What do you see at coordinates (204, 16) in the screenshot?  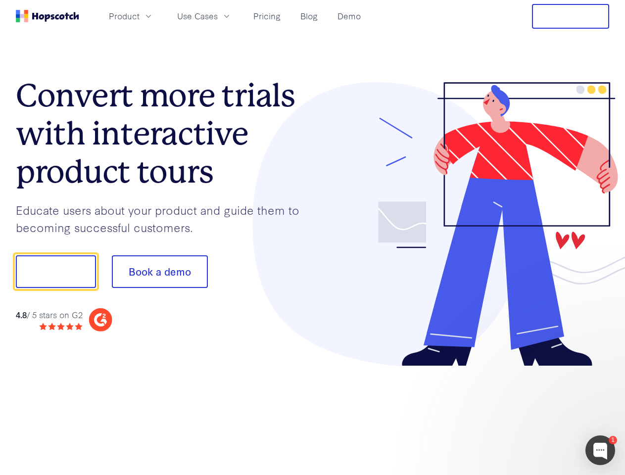 I see `button: Use Cases` at bounding box center [204, 16].